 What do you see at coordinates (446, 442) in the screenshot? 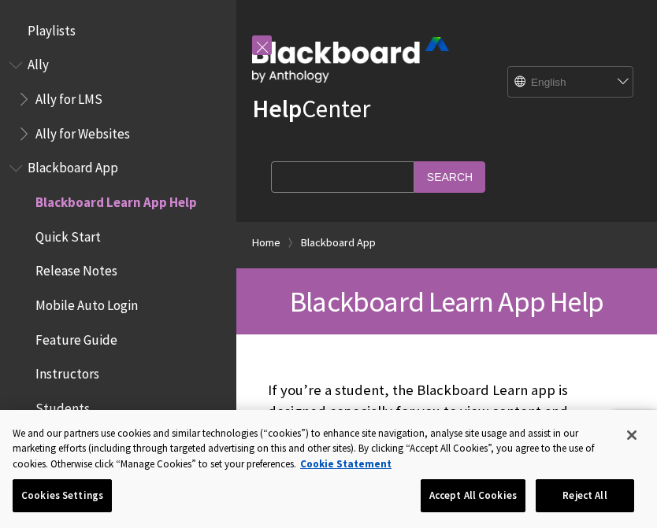
I see `p: If you’re a student, the Blackboard Learn app is designed especially for you to view content and ...` at bounding box center [446, 442].